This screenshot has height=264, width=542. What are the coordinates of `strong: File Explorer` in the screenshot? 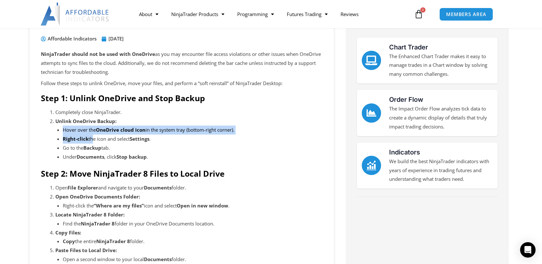 It's located at (83, 188).